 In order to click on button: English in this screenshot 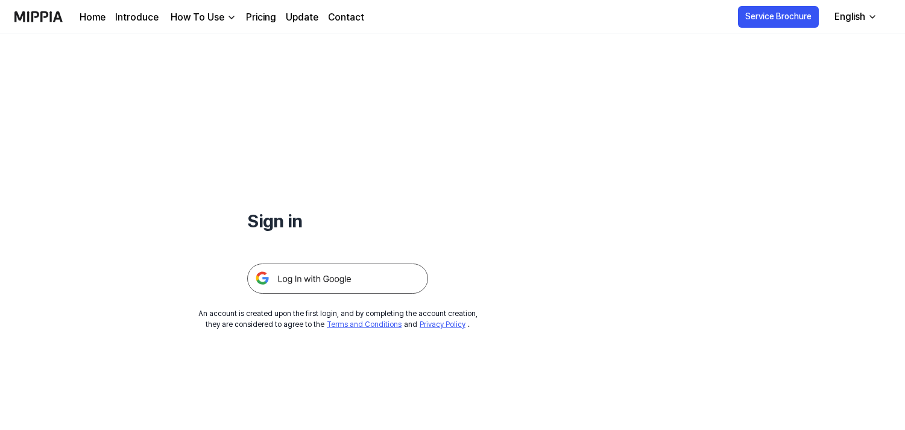, I will do `click(854, 17)`.